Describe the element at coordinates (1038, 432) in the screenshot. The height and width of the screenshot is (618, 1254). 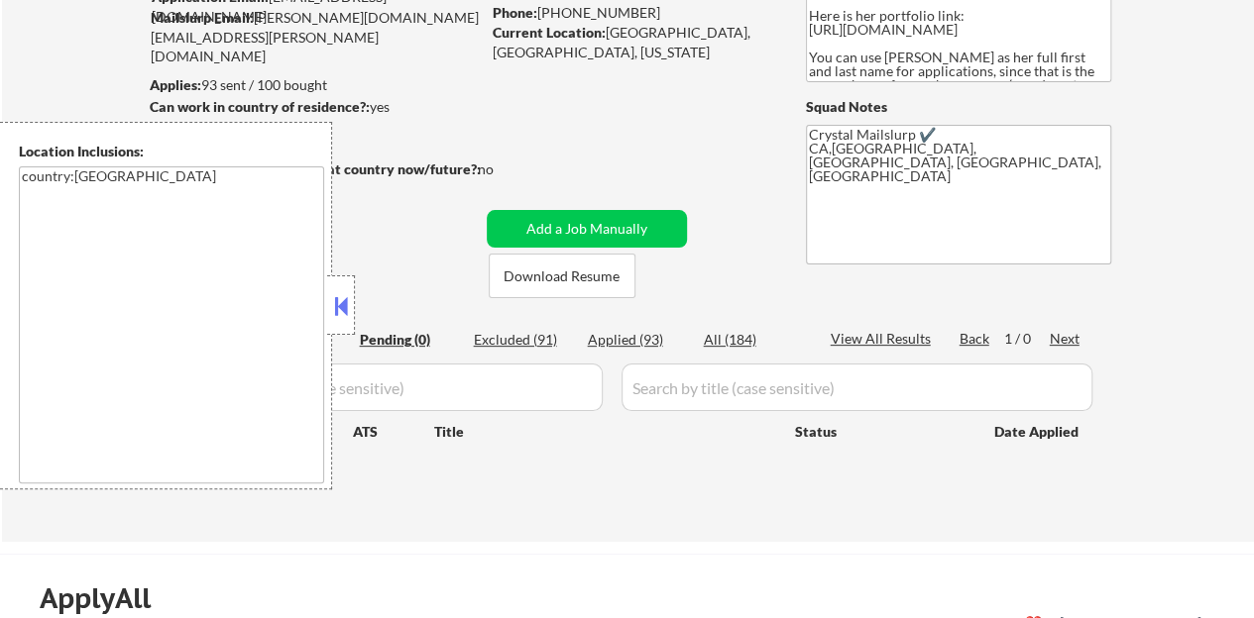
I see `div: Date Applied` at that location.